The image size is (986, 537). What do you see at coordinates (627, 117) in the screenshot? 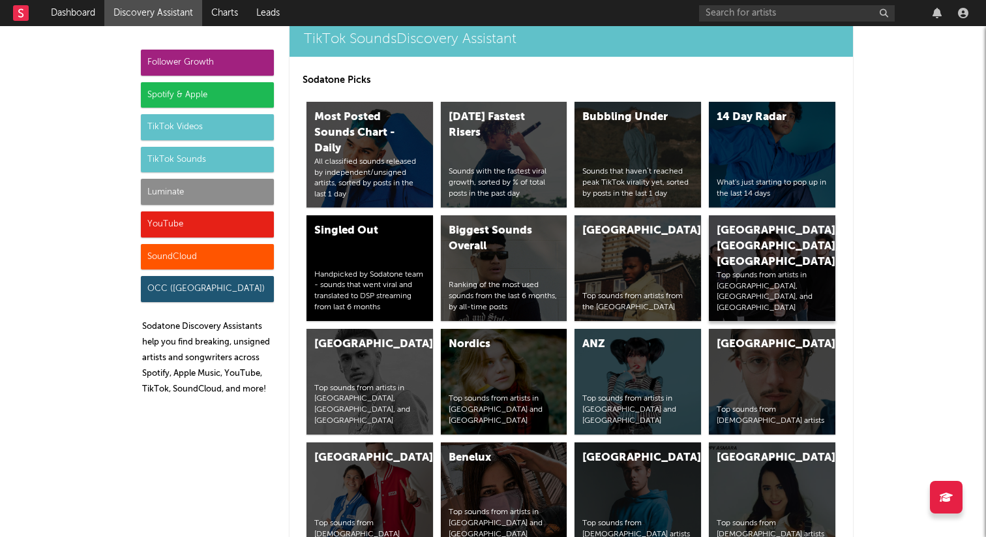
I see `div: Bubbling Under` at bounding box center [627, 117].